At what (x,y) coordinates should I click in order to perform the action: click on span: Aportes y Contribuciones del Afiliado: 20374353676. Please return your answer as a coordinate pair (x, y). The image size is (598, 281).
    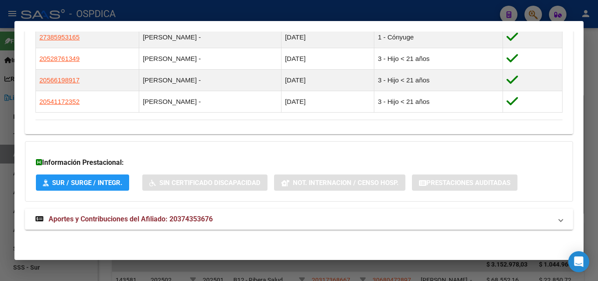
    Looking at the image, I should click on (131, 219).